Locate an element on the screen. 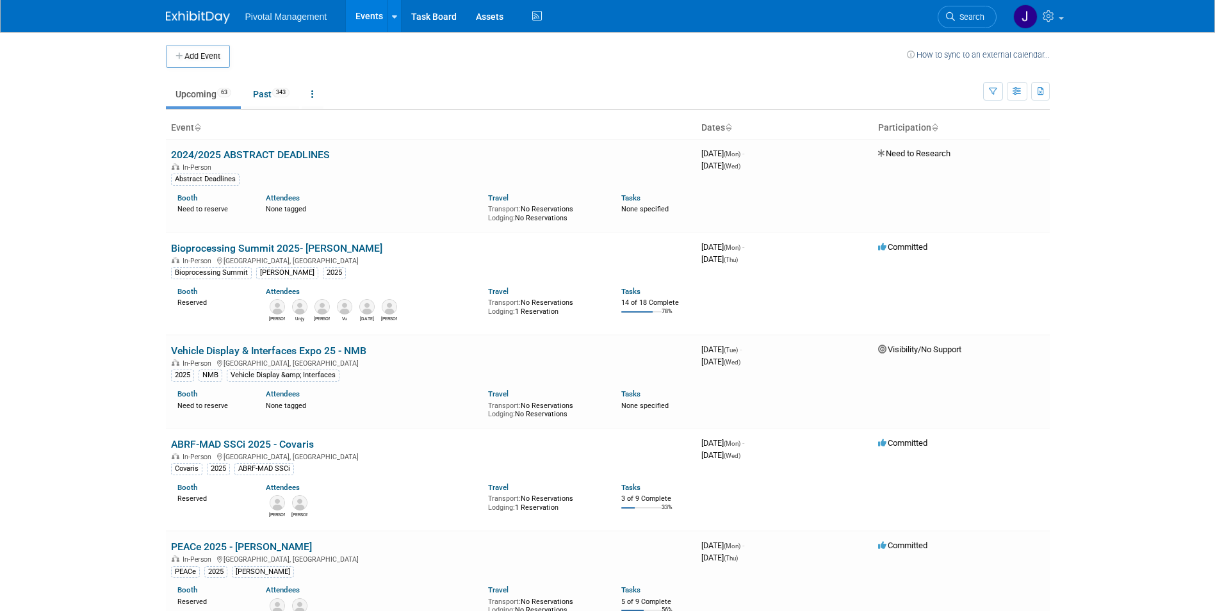 The width and height of the screenshot is (1215, 611). span: Need to Research is located at coordinates (914, 153).